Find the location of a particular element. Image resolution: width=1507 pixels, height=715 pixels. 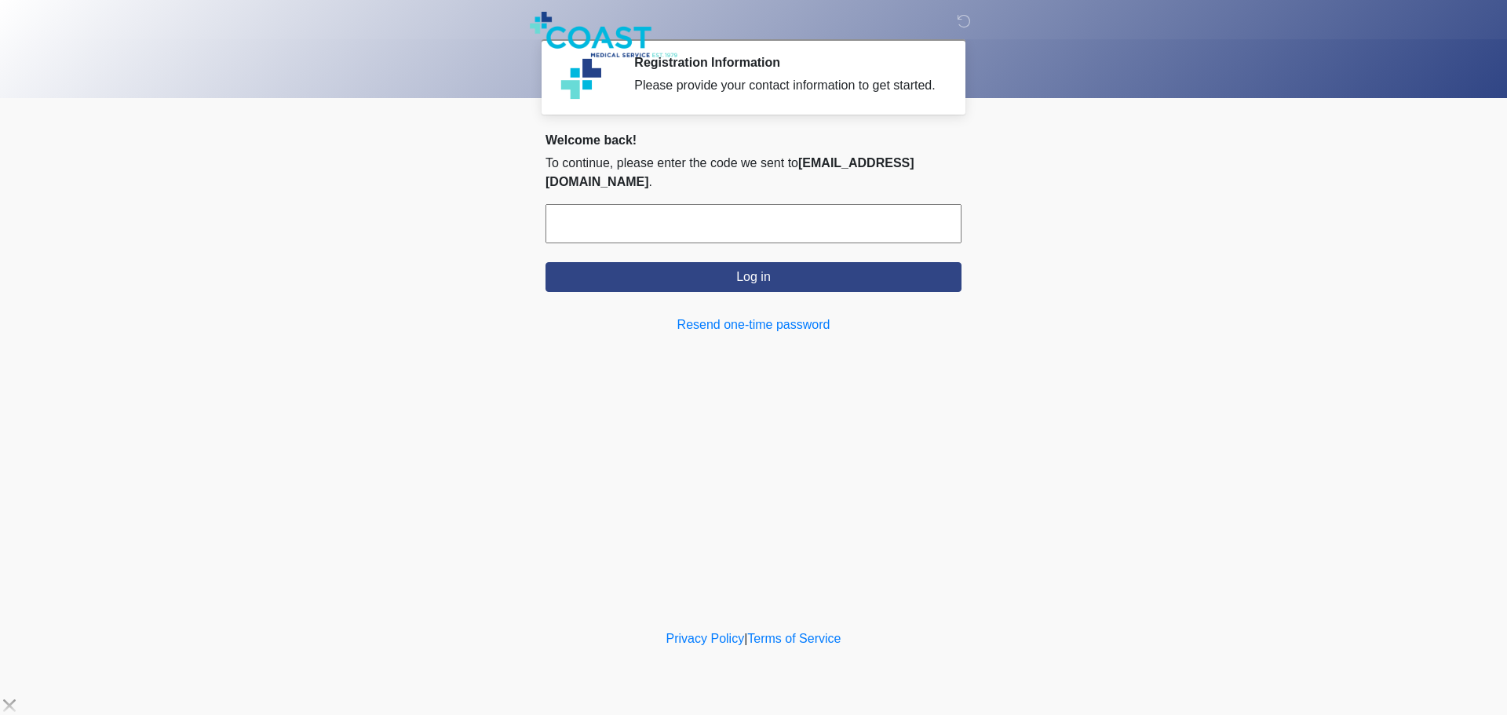

a: Terms of Service is located at coordinates (794, 638).